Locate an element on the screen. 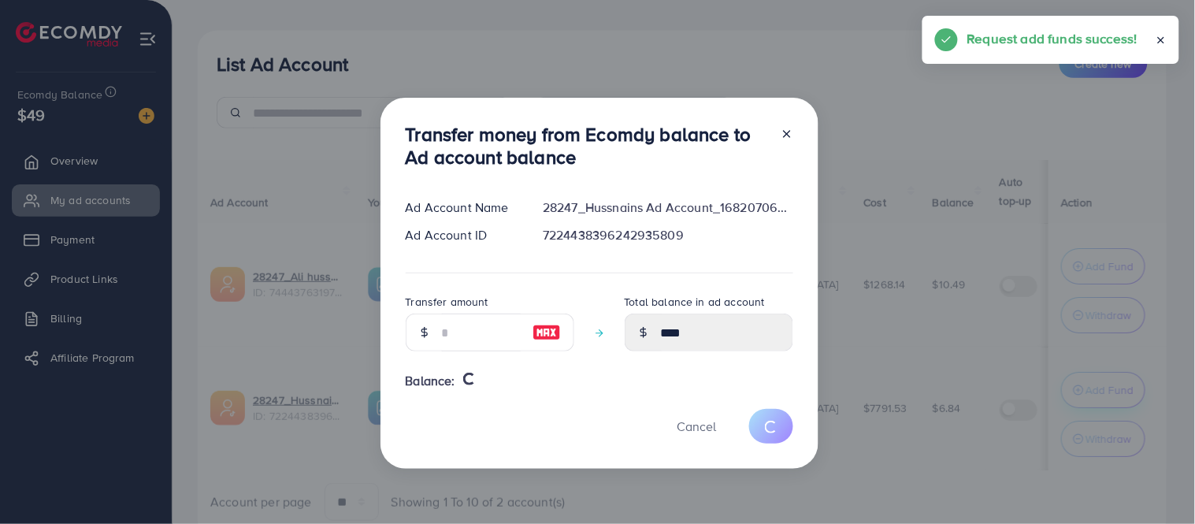  div: 28247_Hussnains Ad Account_1682070647889 is located at coordinates (667, 207).